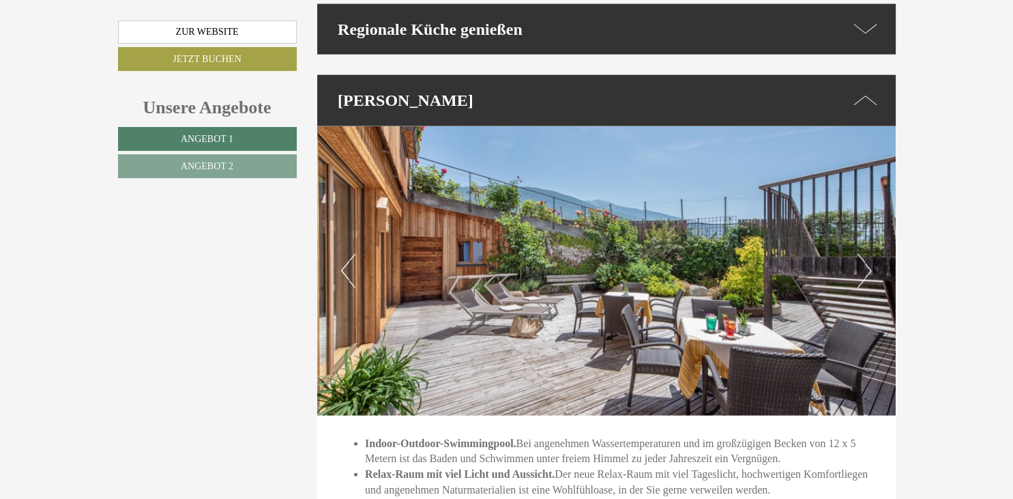  Describe the element at coordinates (460, 473) in the screenshot. I see `strong: Relax-Raum mit viel Licht und Aussicht.` at that location.